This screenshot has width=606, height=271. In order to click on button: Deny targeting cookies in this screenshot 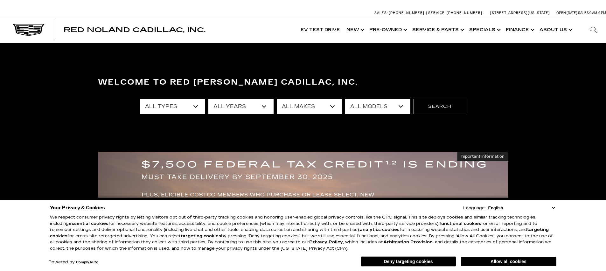, I will do `click(409, 262)`.